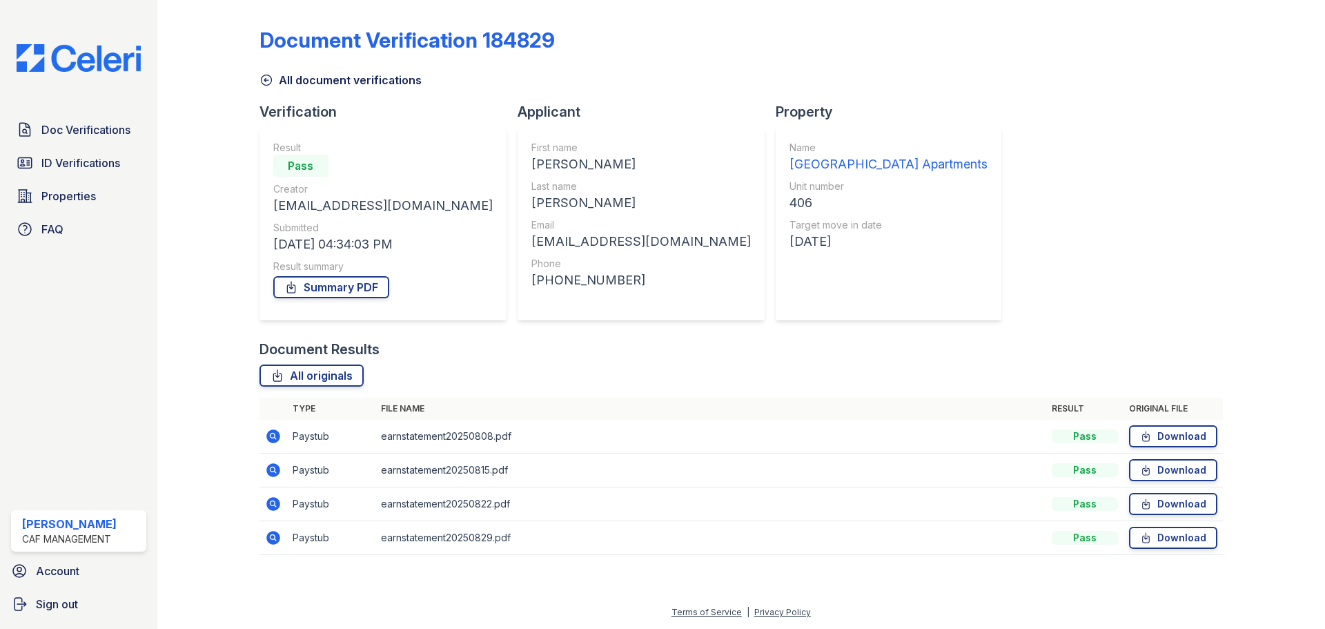 The image size is (1325, 629). Describe the element at coordinates (331, 409) in the screenshot. I see `th: Type` at that location.